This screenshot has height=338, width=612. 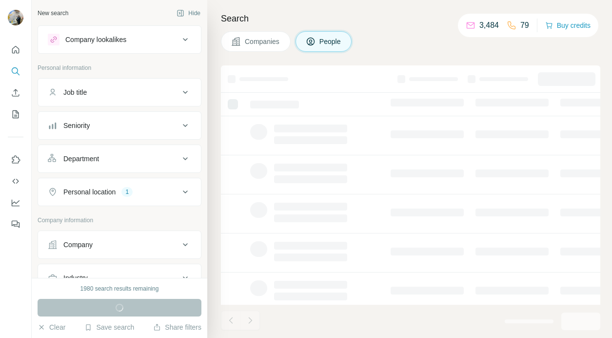 What do you see at coordinates (81, 159) in the screenshot?
I see `div: Department` at bounding box center [81, 159].